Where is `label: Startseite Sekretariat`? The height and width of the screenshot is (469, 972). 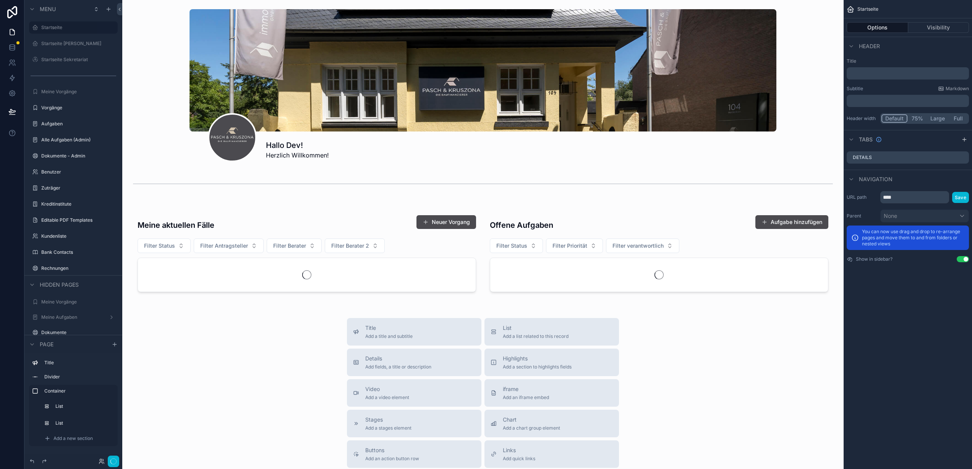
label: Startseite Sekretariat is located at coordinates (79, 60).